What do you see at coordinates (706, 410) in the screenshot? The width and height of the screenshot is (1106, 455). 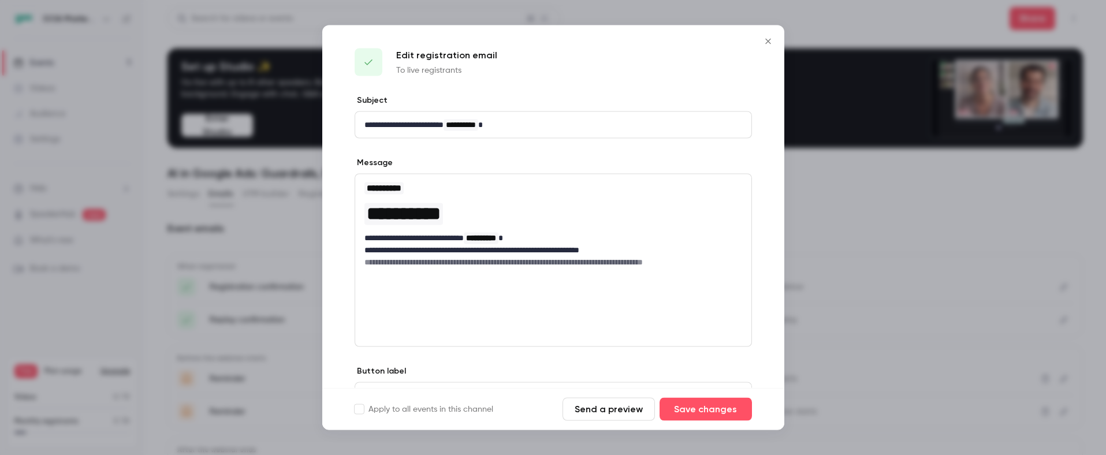 I see `button: Save changes` at bounding box center [706, 410].